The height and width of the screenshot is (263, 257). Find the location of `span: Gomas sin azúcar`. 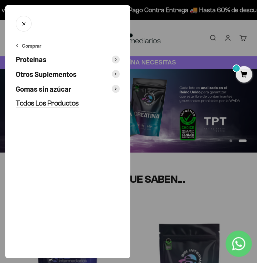

span: Gomas sin azúcar is located at coordinates (43, 89).